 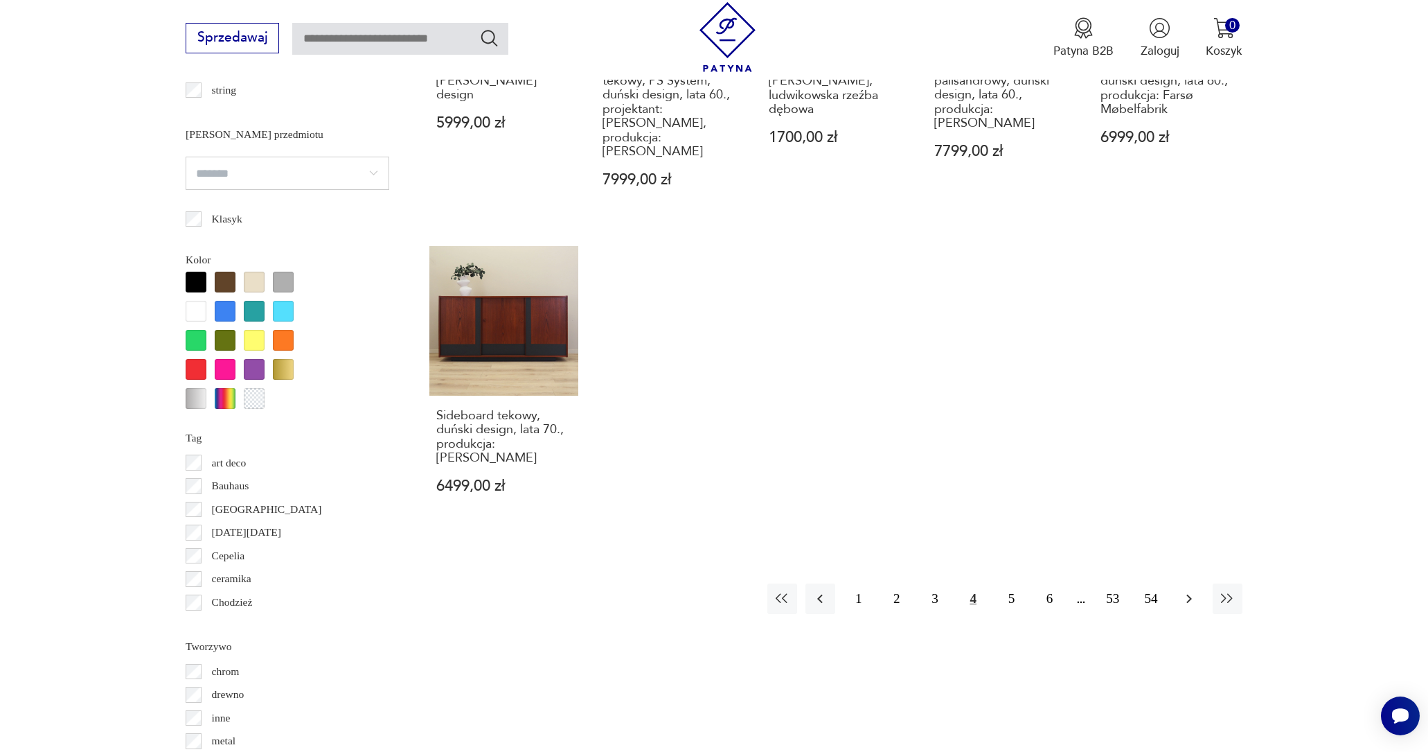 What do you see at coordinates (896, 598) in the screenshot?
I see `button: 2` at bounding box center [896, 598].